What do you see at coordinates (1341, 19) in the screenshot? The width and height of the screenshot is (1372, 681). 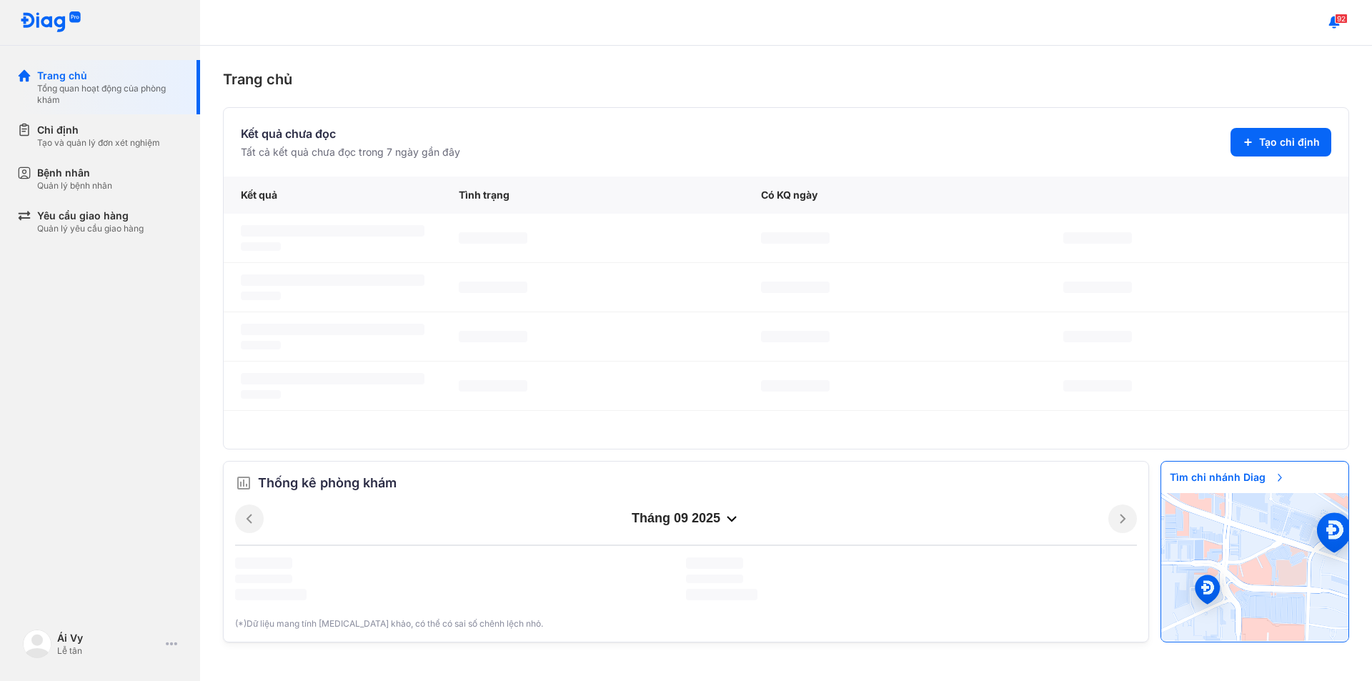 I see `span: 92` at bounding box center [1341, 19].